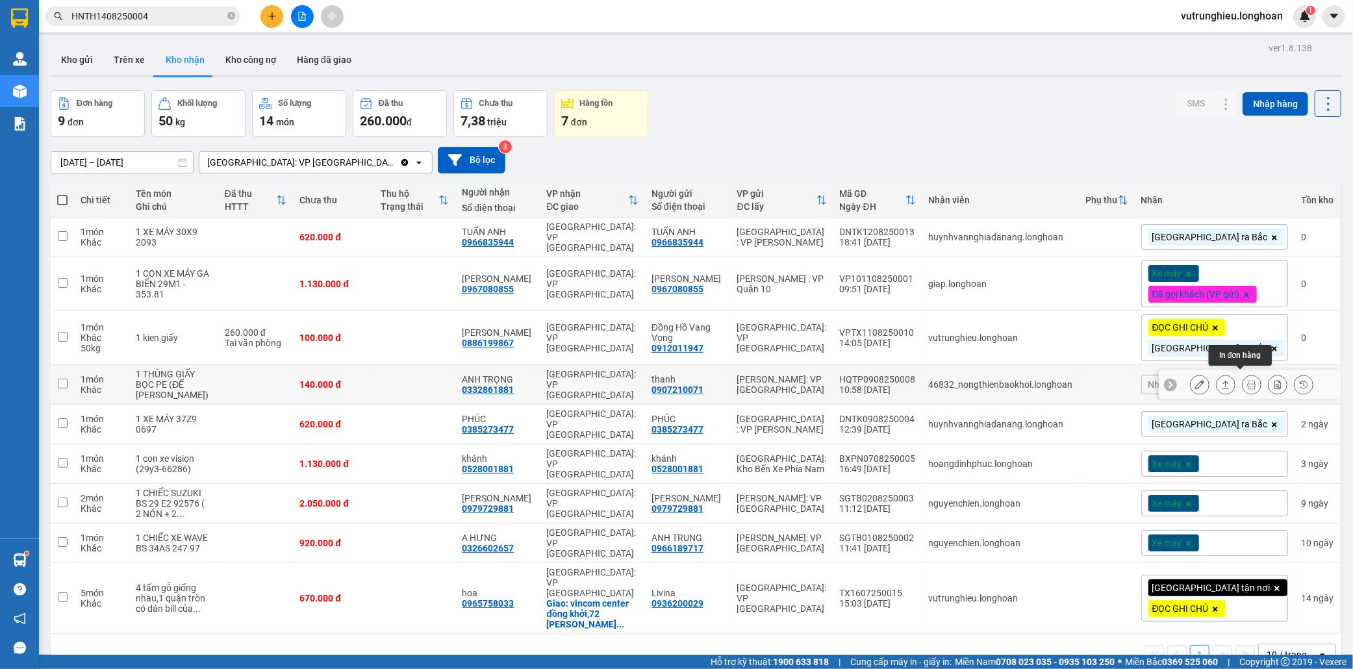  What do you see at coordinates (473, 121) in the screenshot?
I see `span: 7,38` at bounding box center [473, 121].